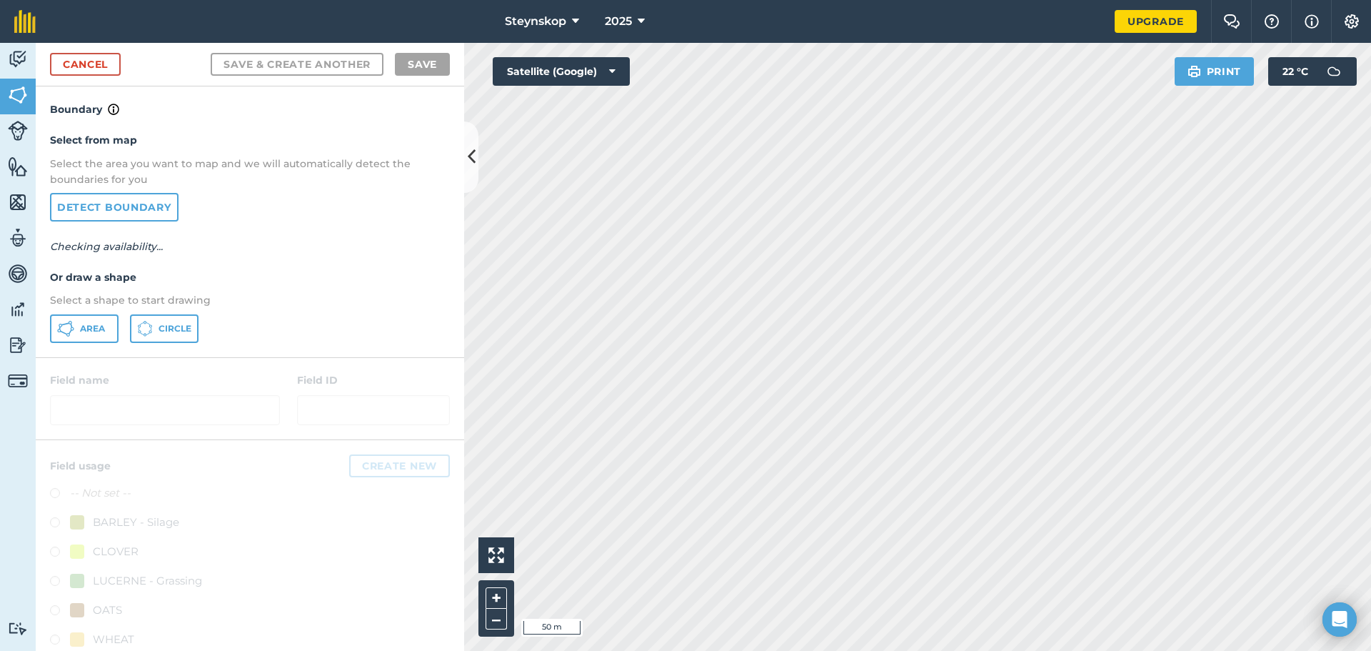  I want to click on a: Cancel, so click(85, 64).